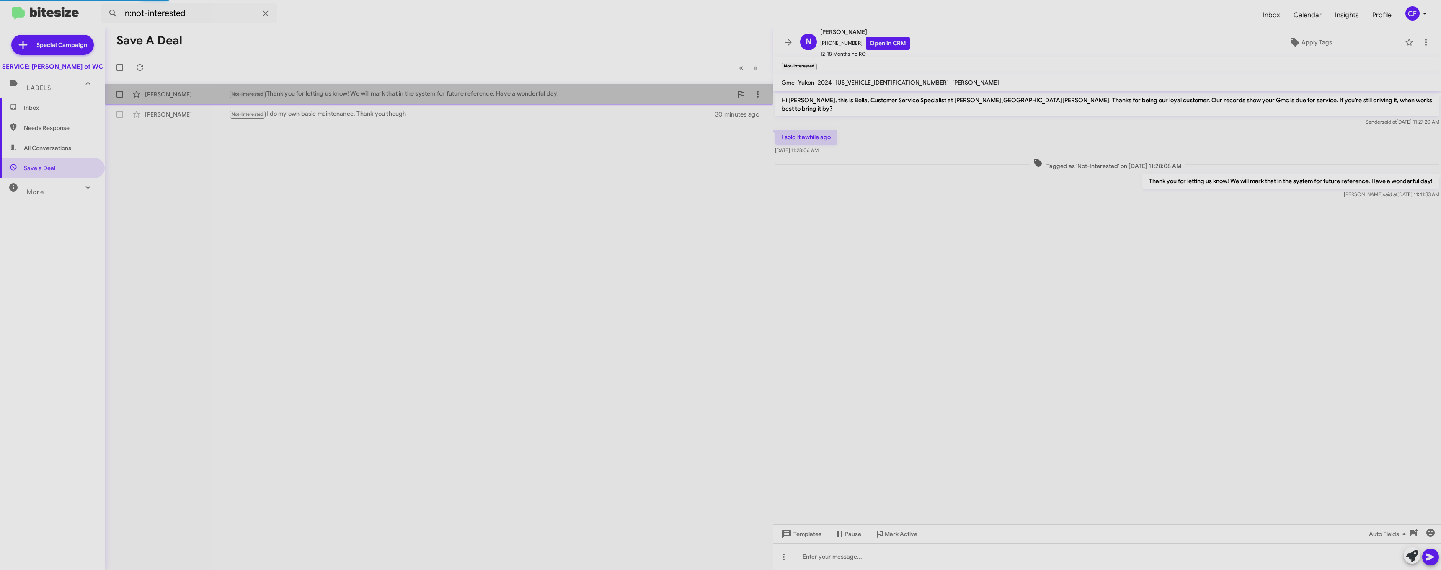  I want to click on span: Needs Response, so click(59, 128).